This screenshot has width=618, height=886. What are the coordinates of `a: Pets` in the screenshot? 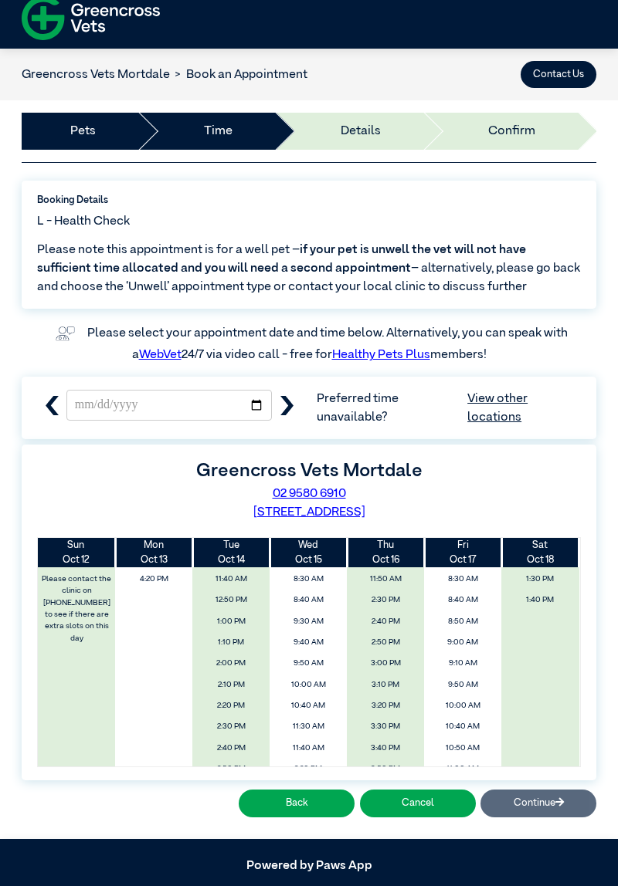 It's located at (83, 131).